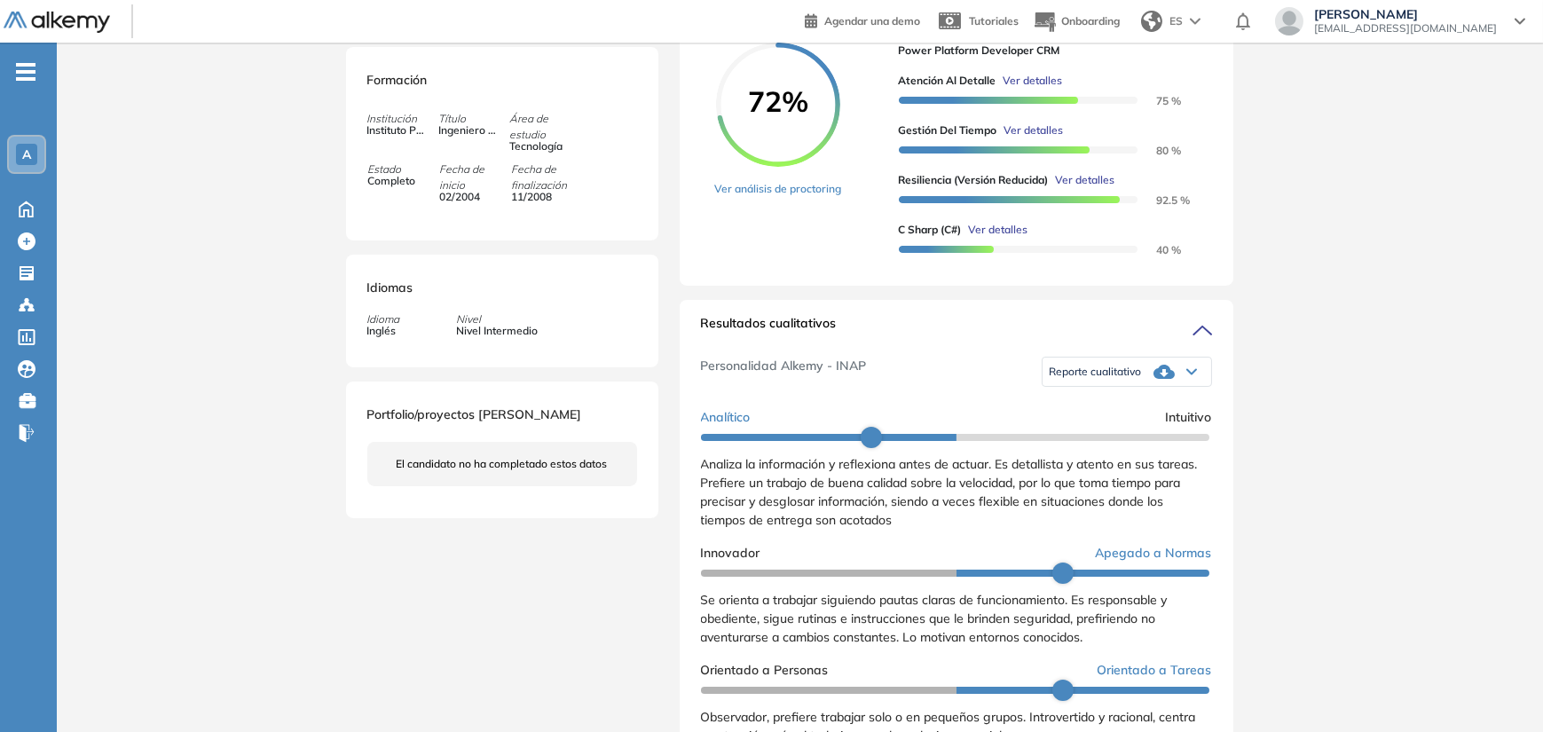 This screenshot has height=732, width=1543. What do you see at coordinates (730, 553) in the screenshot?
I see `span: Innovador` at bounding box center [730, 553].